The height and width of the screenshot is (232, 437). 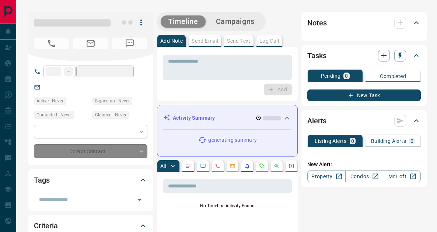 I want to click on span: Contacted - Never, so click(x=54, y=115).